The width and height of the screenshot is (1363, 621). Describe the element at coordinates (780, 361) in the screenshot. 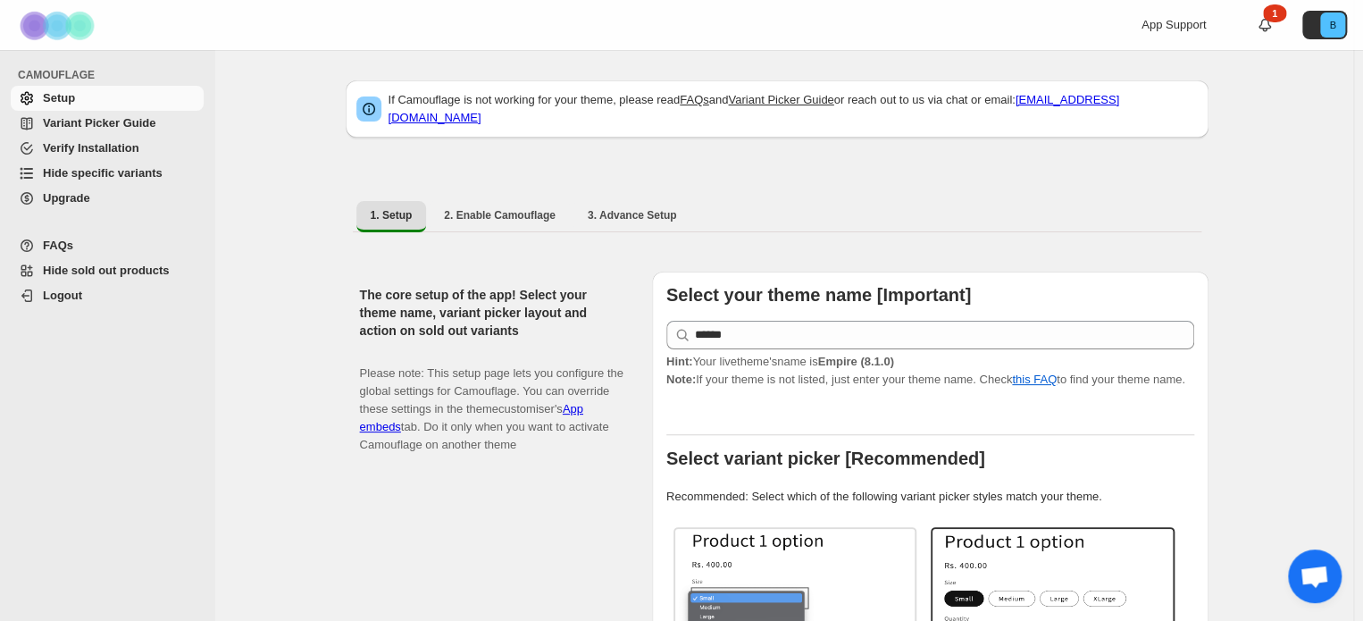

I see `span: Your live theme's name is` at that location.